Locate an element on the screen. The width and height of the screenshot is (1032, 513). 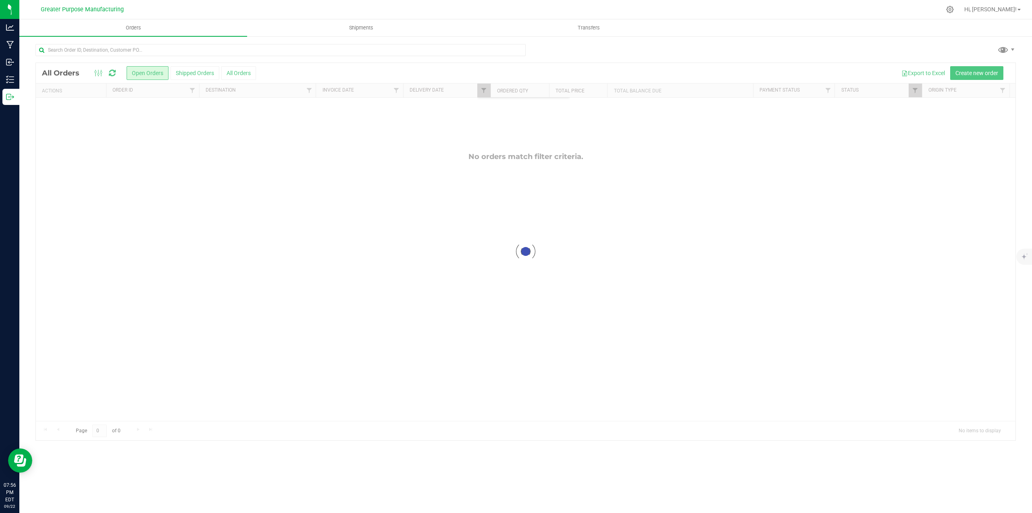
div: Manage settings is located at coordinates (950, 9).